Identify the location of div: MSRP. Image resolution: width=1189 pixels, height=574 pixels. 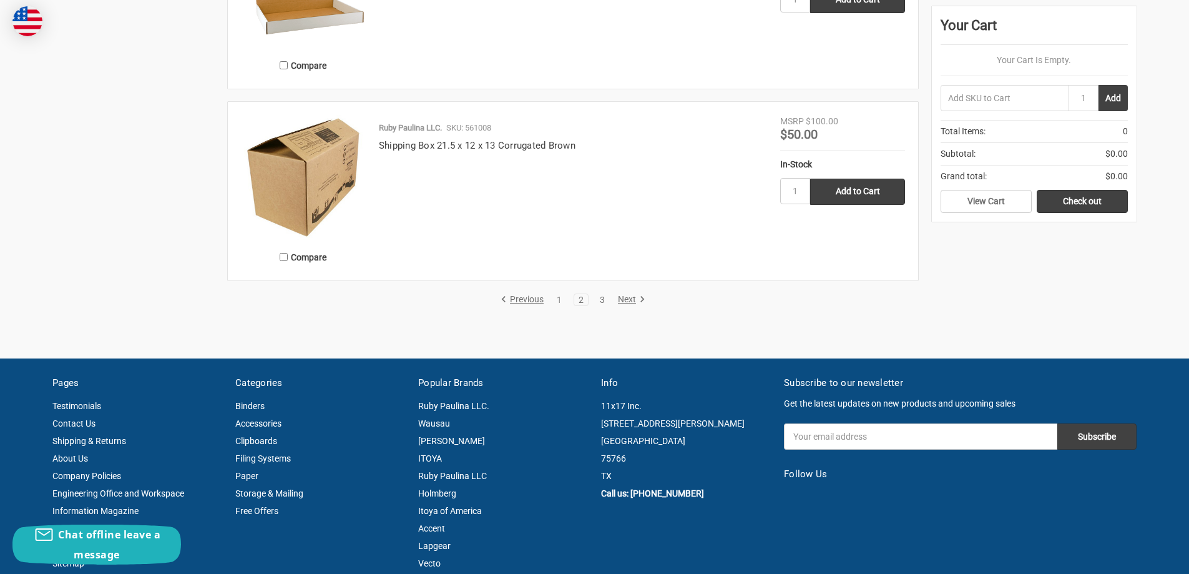
(792, 121).